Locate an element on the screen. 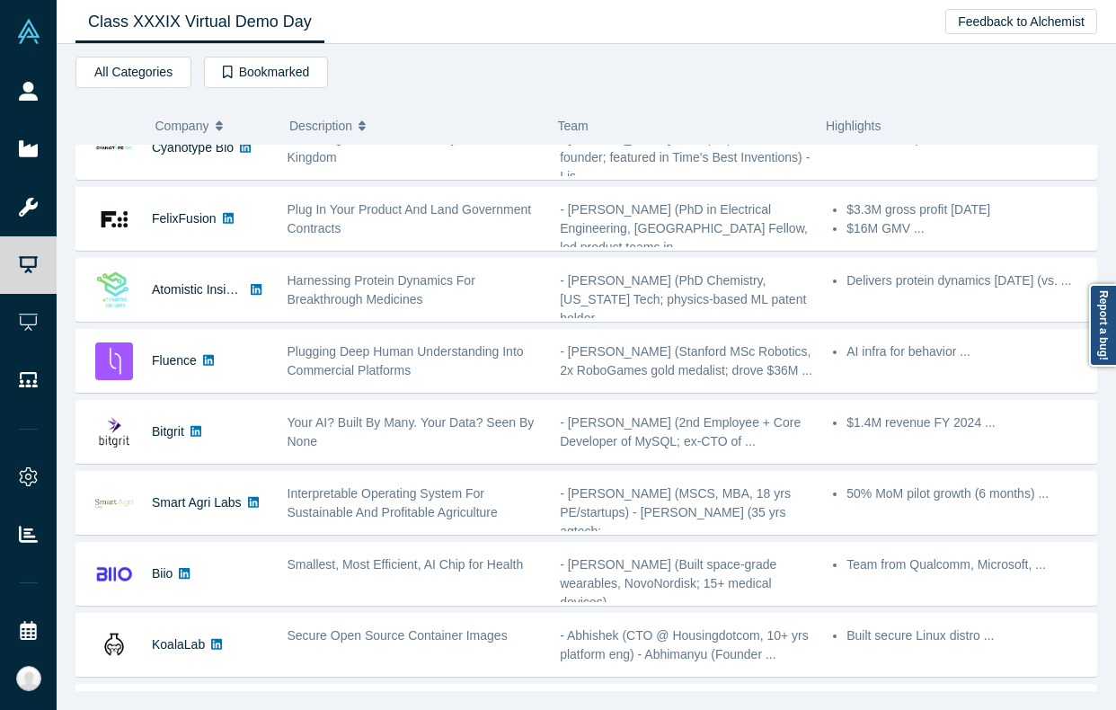 The height and width of the screenshot is (710, 1116). span: Highlights is located at coordinates (853, 126).